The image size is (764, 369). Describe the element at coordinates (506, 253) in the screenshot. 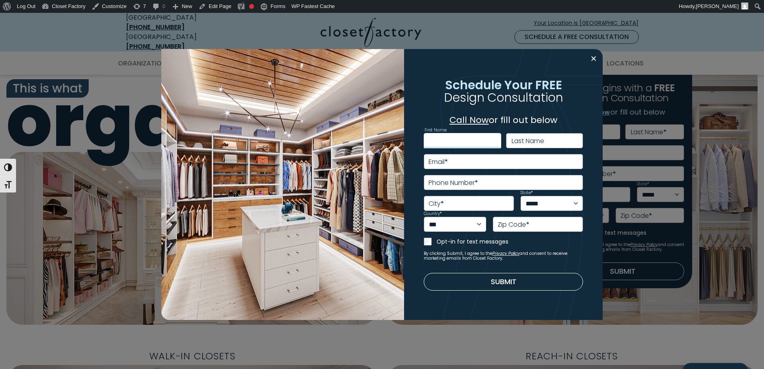

I see `a: Privacy Policy` at that location.